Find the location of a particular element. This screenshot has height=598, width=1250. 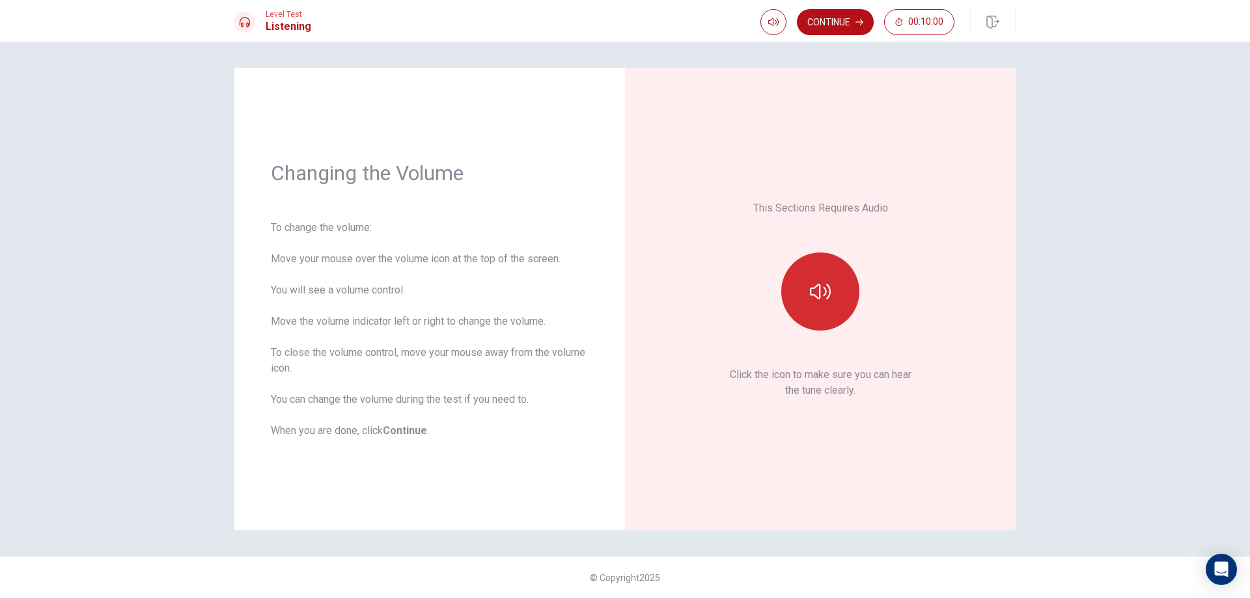

p: This Sections Requires Audio is located at coordinates (820, 208).